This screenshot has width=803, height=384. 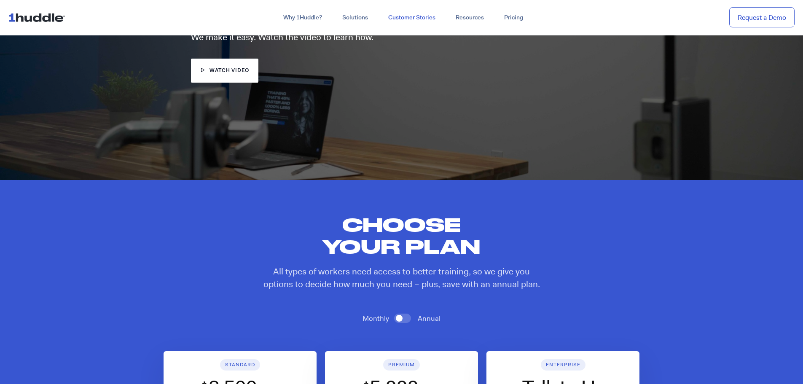 I want to click on span: Premium, so click(x=401, y=365).